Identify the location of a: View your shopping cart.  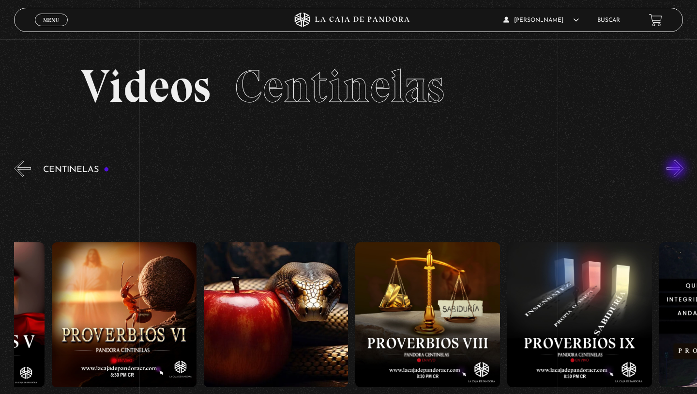
(656, 20).